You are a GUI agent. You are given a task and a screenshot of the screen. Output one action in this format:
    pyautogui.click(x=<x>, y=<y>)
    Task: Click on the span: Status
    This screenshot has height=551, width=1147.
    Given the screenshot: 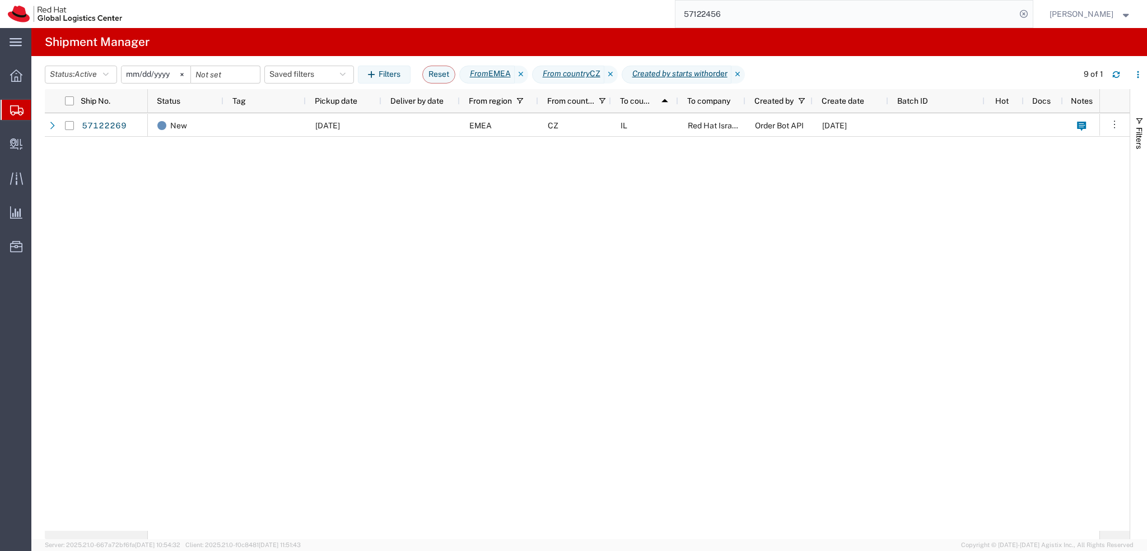 What is the action you would take?
    pyautogui.click(x=169, y=101)
    